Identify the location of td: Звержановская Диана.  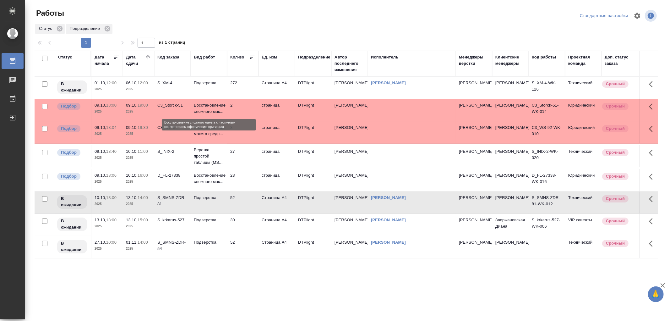
(511, 225).